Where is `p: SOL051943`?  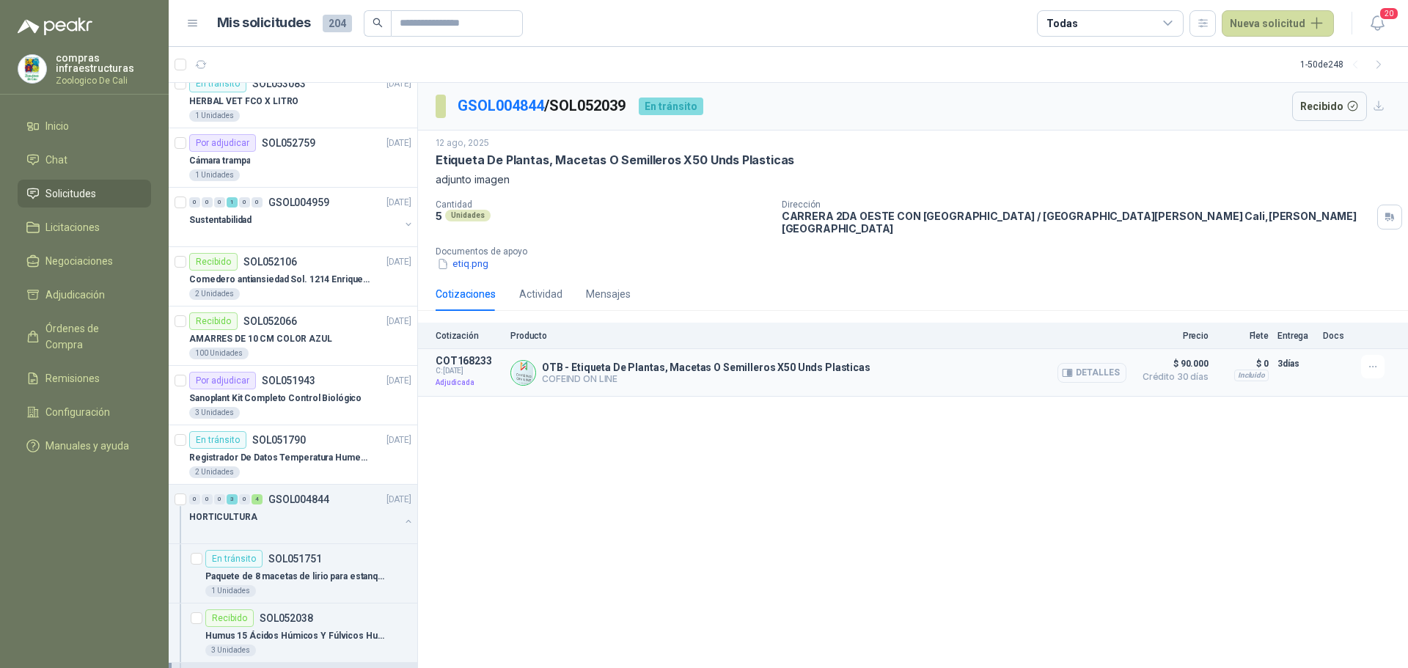
p: SOL051943 is located at coordinates (288, 381).